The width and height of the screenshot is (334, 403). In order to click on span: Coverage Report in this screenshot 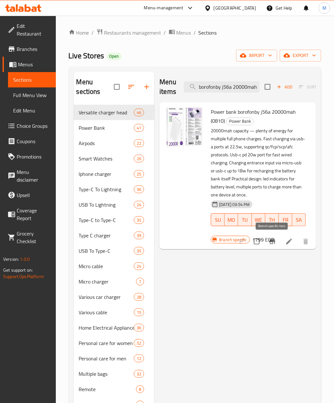, I will do `click(34, 215)`.